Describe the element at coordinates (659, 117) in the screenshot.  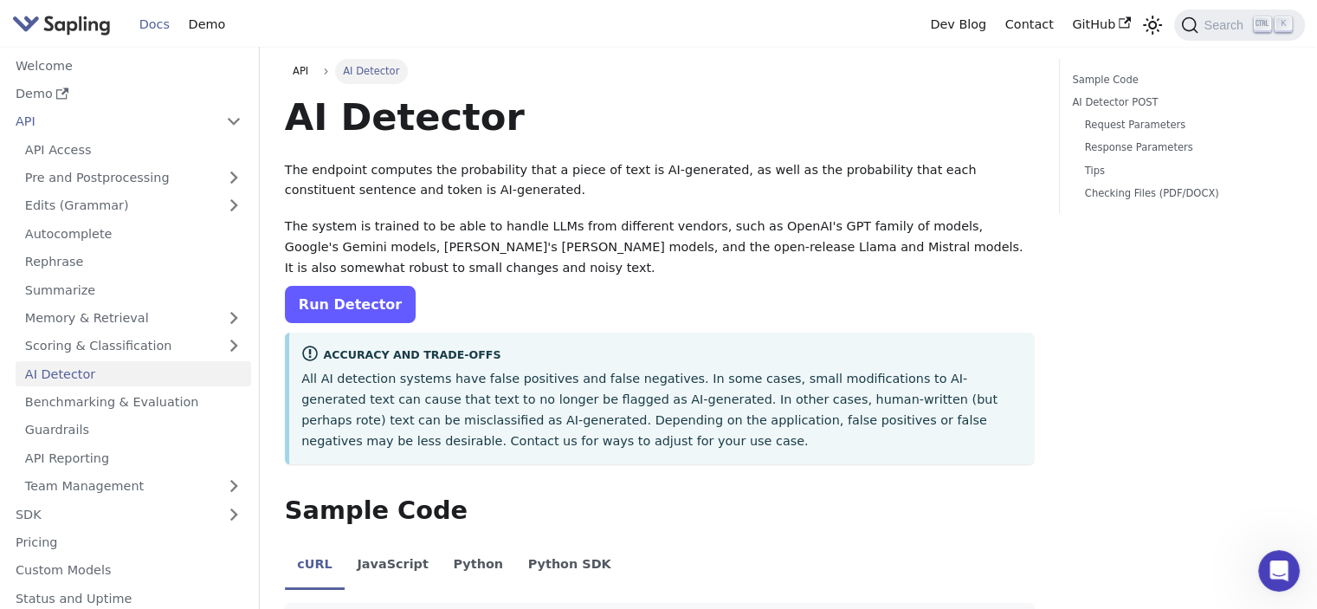
I see `h1: AI Detector` at that location.